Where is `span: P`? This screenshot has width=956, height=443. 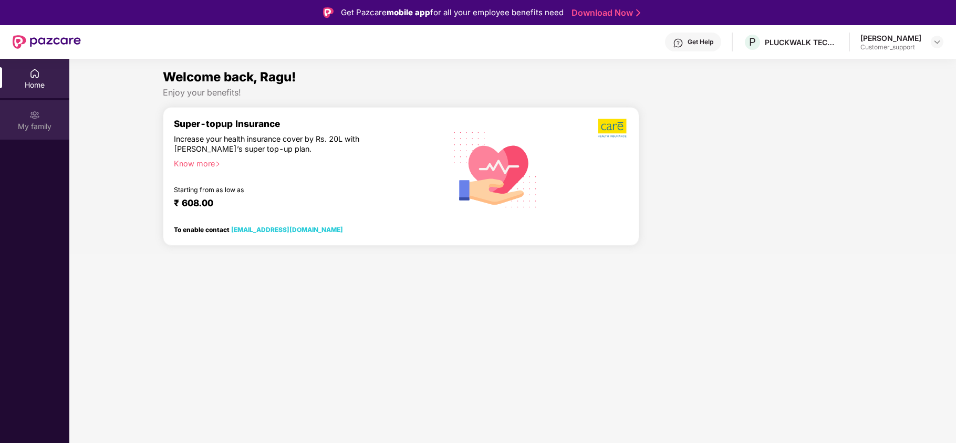 span: P is located at coordinates (752, 42).